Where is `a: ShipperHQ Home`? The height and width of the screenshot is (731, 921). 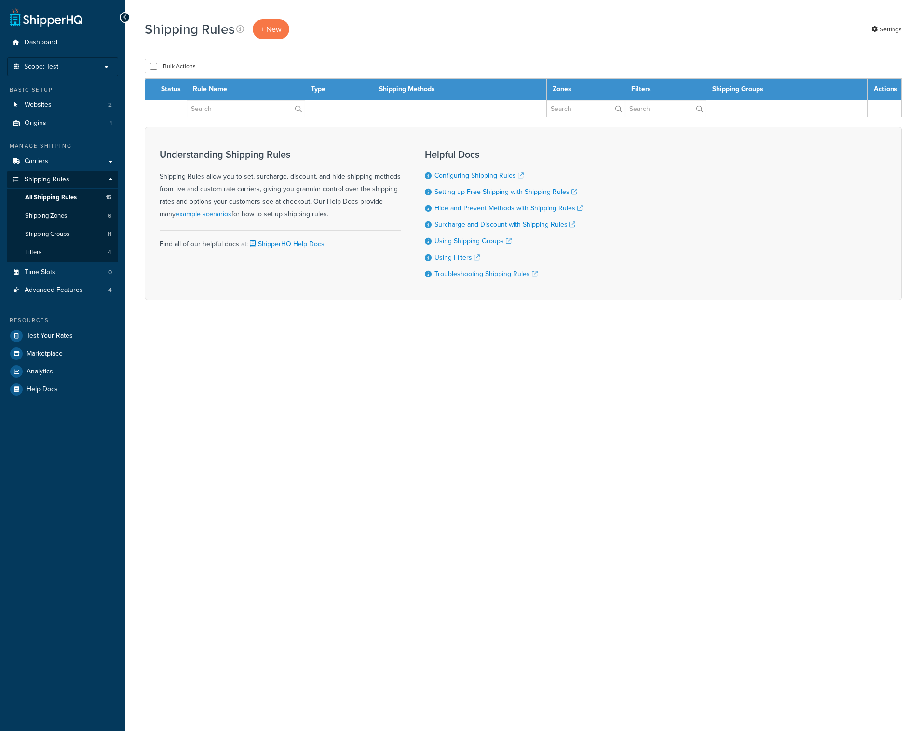
a: ShipperHQ Home is located at coordinates (46, 17).